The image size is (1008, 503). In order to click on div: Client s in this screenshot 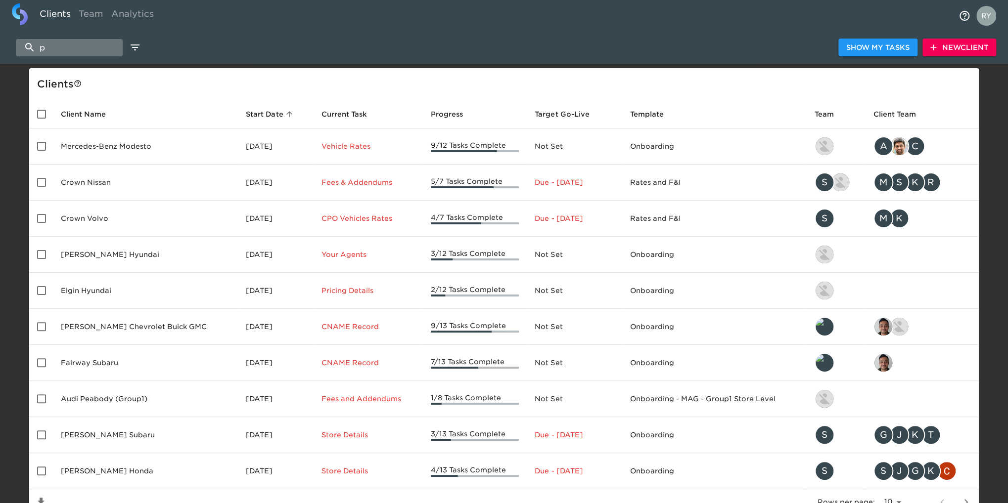, I will do `click(506, 84)`.